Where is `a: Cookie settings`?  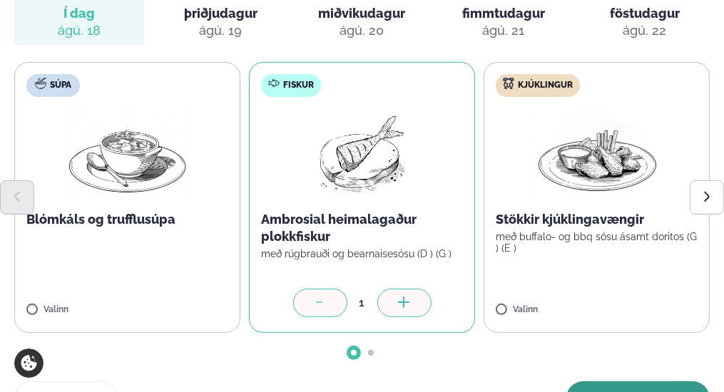
a: Cookie settings is located at coordinates (29, 363).